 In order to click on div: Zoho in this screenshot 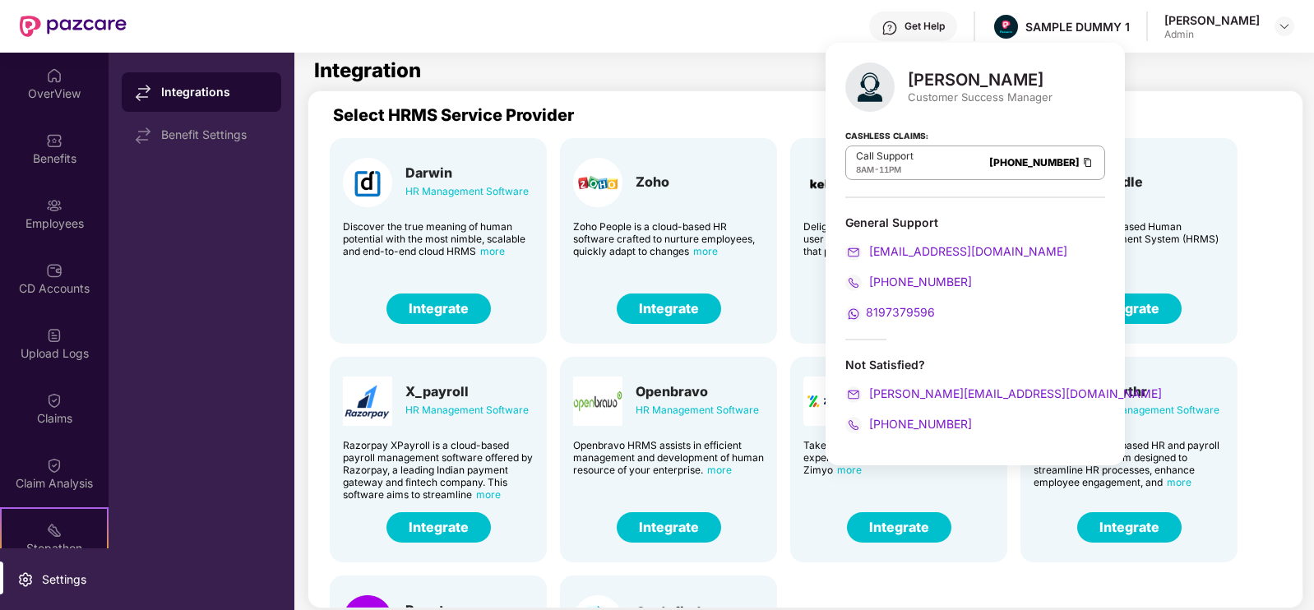, I will do `click(652, 182)`.